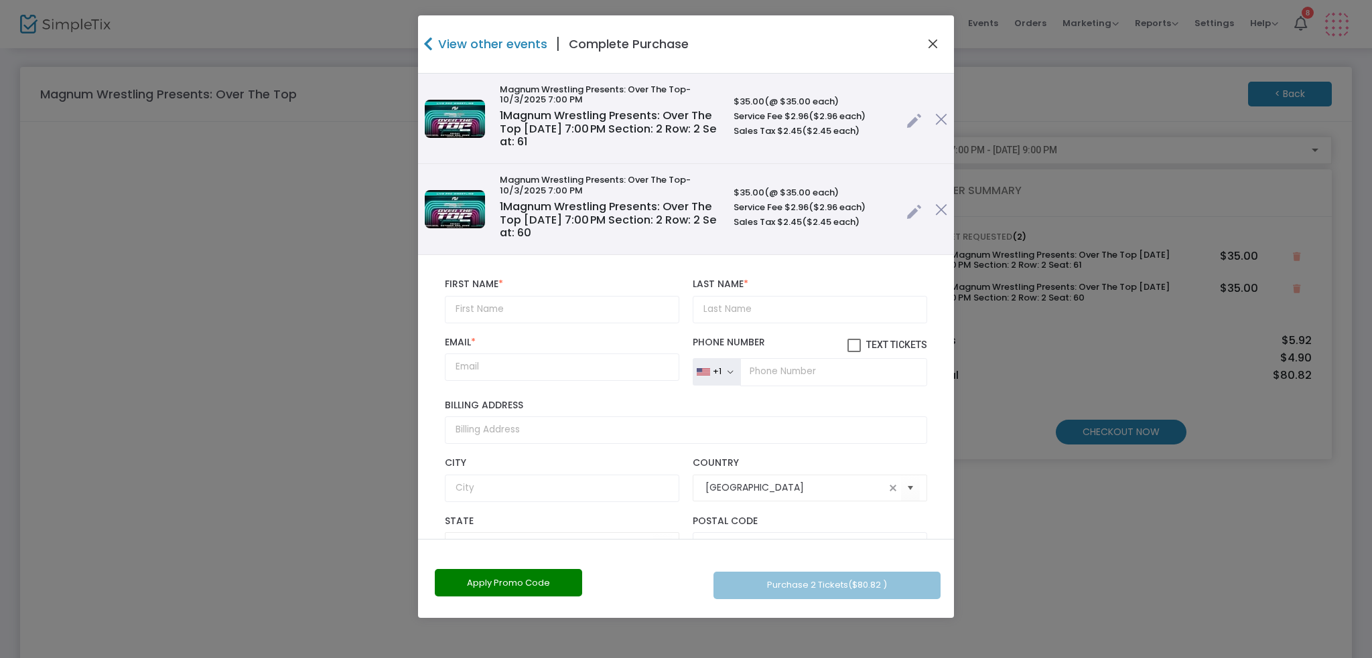 Image resolution: width=1372 pixels, height=658 pixels. Describe the element at coordinates (833, 372) in the screenshot. I see `input: Phone Number` at that location.